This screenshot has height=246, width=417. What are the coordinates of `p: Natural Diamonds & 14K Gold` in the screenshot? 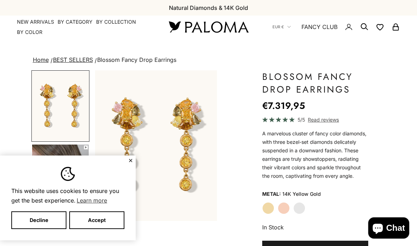 It's located at (208, 8).